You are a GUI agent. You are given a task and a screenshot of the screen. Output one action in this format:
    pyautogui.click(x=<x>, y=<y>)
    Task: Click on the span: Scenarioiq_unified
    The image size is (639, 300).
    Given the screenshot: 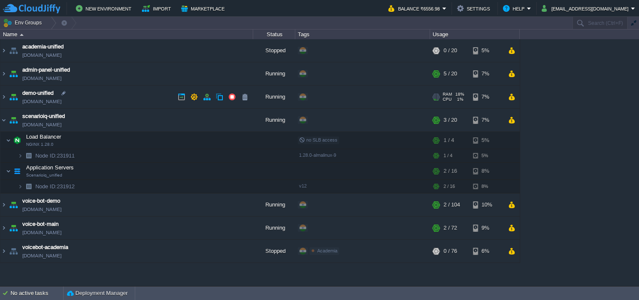 What is the action you would take?
    pyautogui.click(x=44, y=175)
    